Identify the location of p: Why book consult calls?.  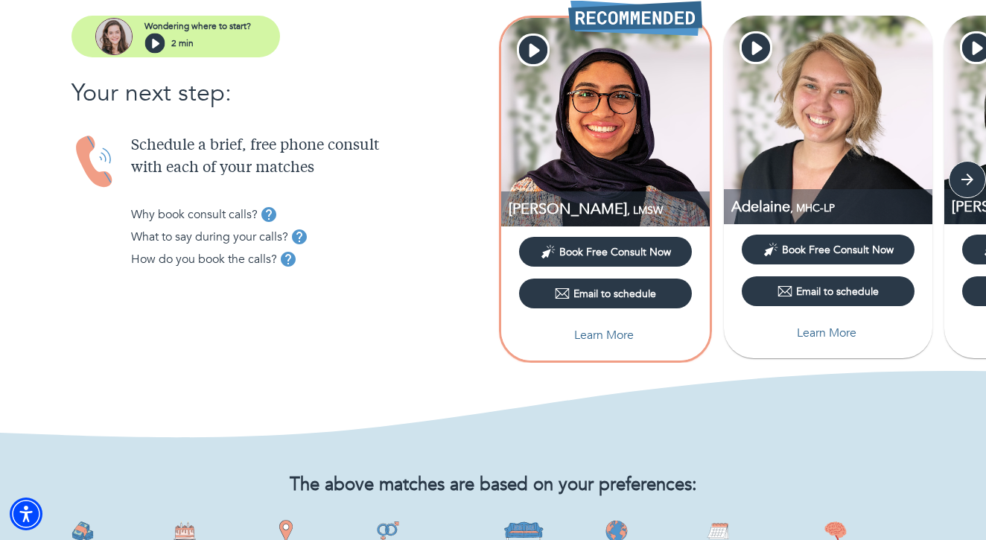
(194, 215).